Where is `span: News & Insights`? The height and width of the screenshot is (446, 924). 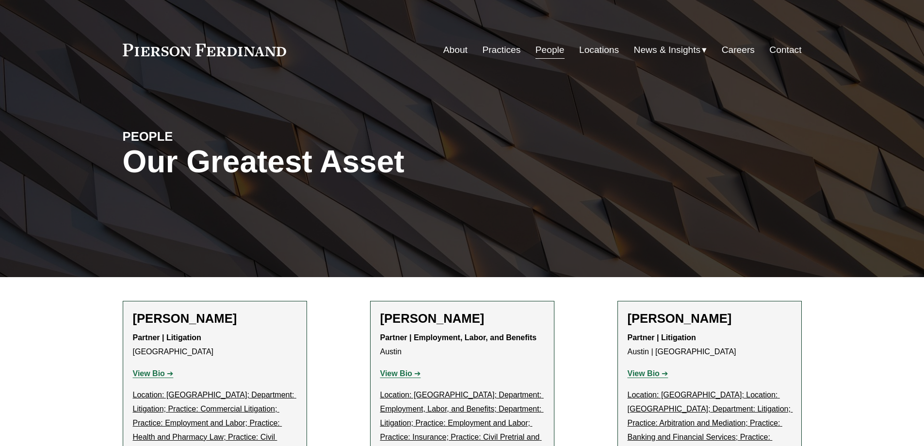
span: News & Insights is located at coordinates (667, 50).